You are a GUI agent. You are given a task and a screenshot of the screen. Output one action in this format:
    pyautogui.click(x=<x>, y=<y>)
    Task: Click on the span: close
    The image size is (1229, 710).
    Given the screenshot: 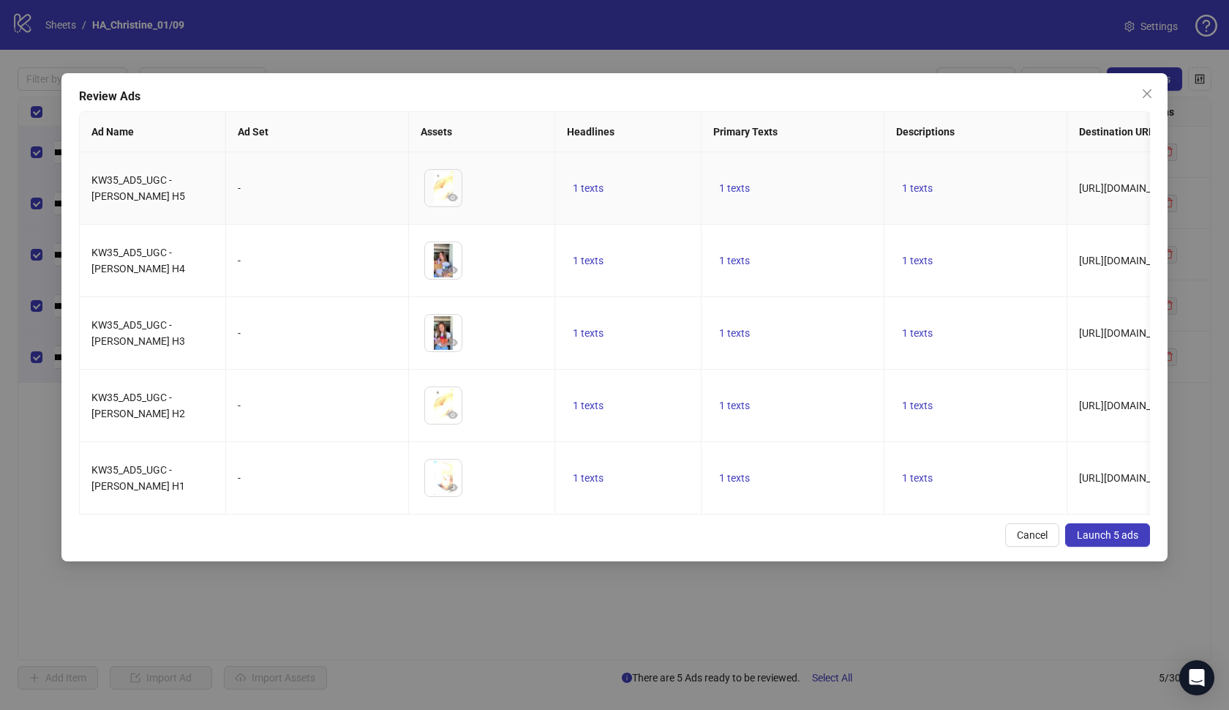 What is the action you would take?
    pyautogui.click(x=1147, y=94)
    